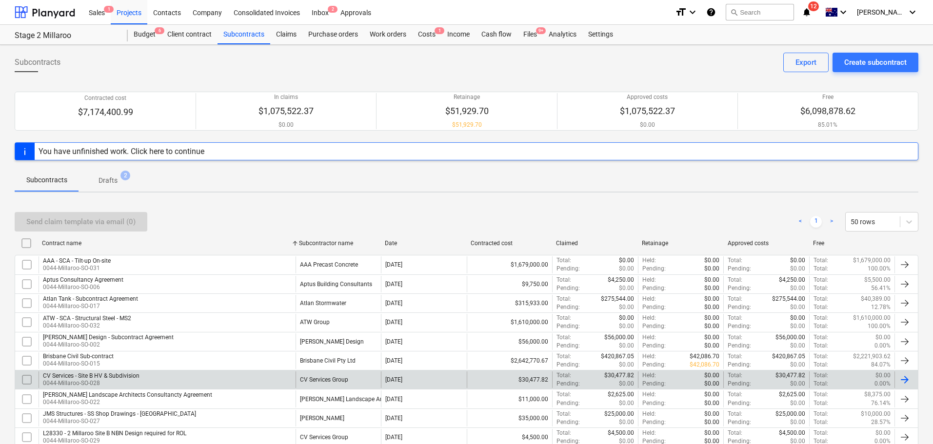  Describe the element at coordinates (617, 356) in the screenshot. I see `p: $420,867.05` at that location.